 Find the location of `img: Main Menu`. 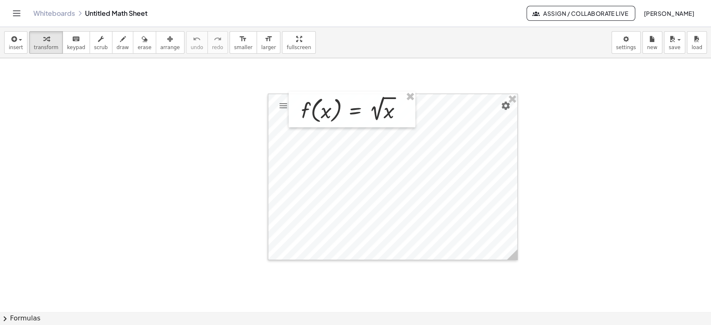

img: Main Menu is located at coordinates (283, 106).